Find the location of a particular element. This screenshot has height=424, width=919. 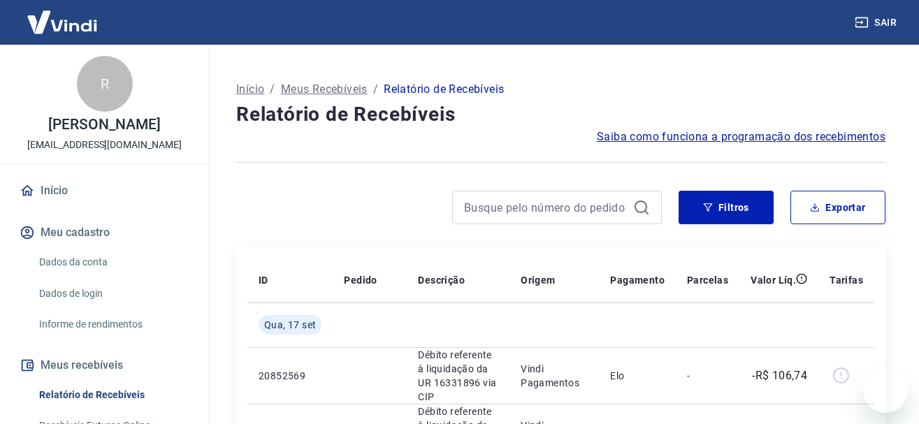

a: Informe de rendimentos is located at coordinates (112, 324).